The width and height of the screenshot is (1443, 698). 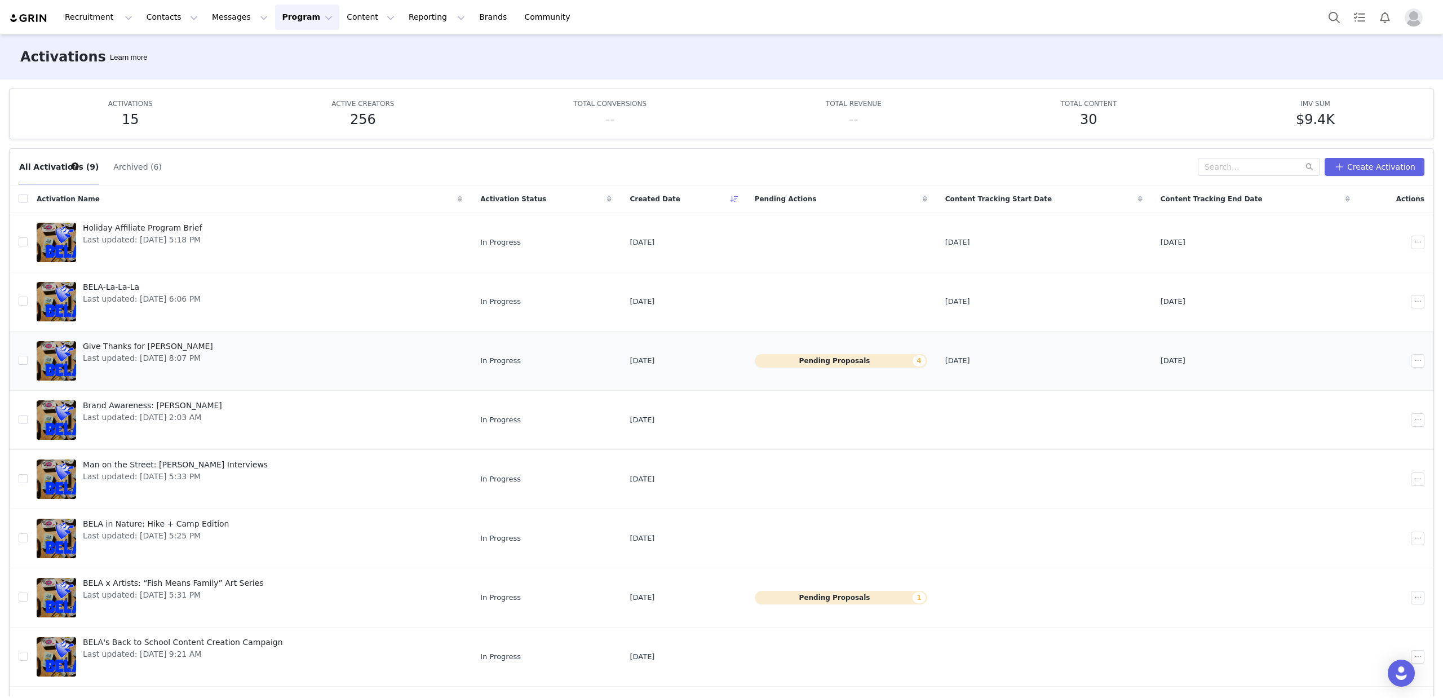 What do you see at coordinates (610, 104) in the screenshot?
I see `span: TOTAL CONVERSIONS` at bounding box center [610, 104].